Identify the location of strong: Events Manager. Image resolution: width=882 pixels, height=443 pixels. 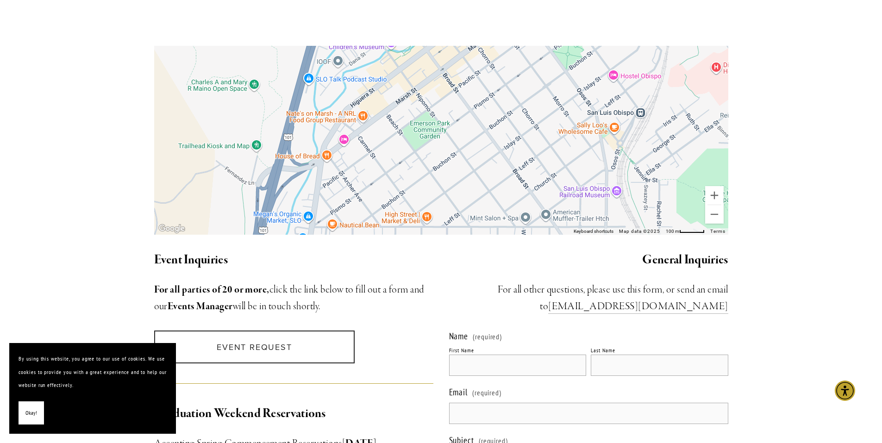
(200, 307).